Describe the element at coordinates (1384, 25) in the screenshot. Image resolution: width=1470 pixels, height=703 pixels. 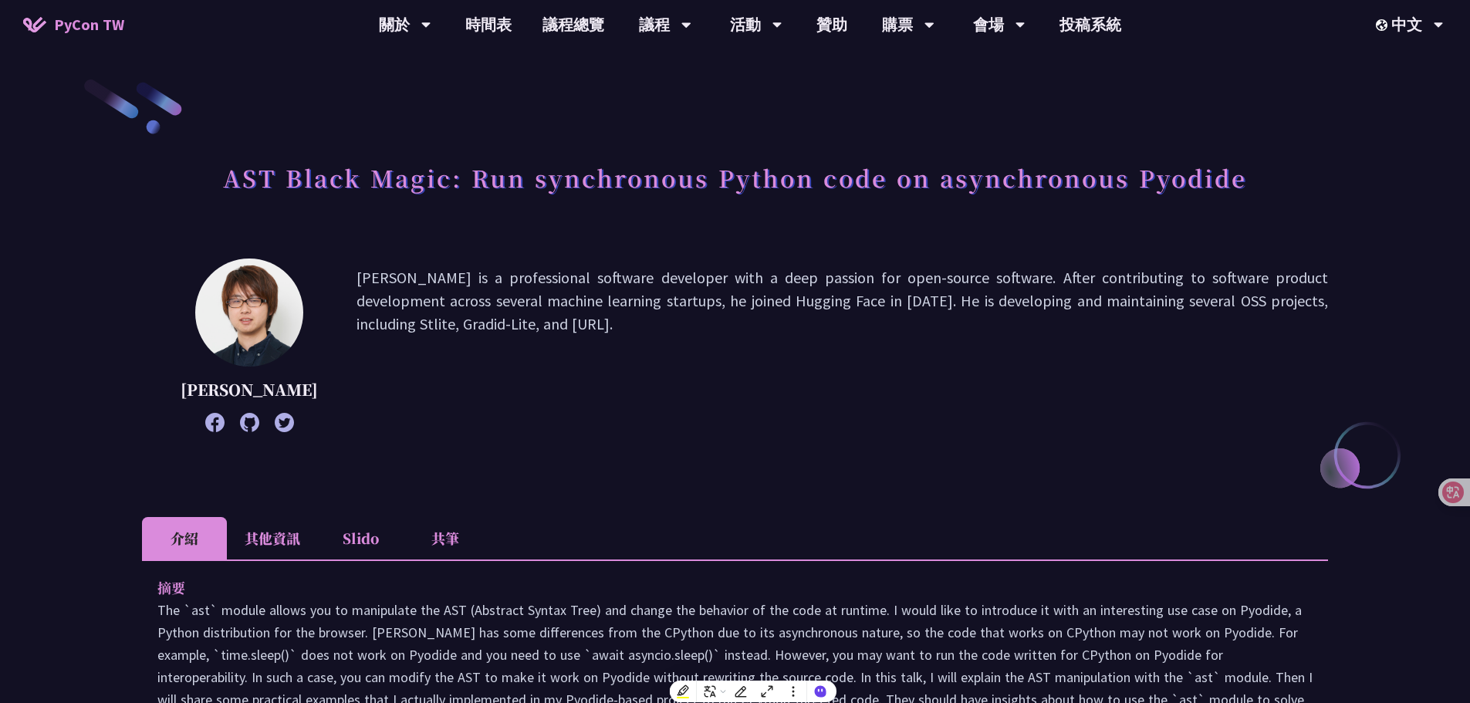
I see `img: Locale Icon` at that location.